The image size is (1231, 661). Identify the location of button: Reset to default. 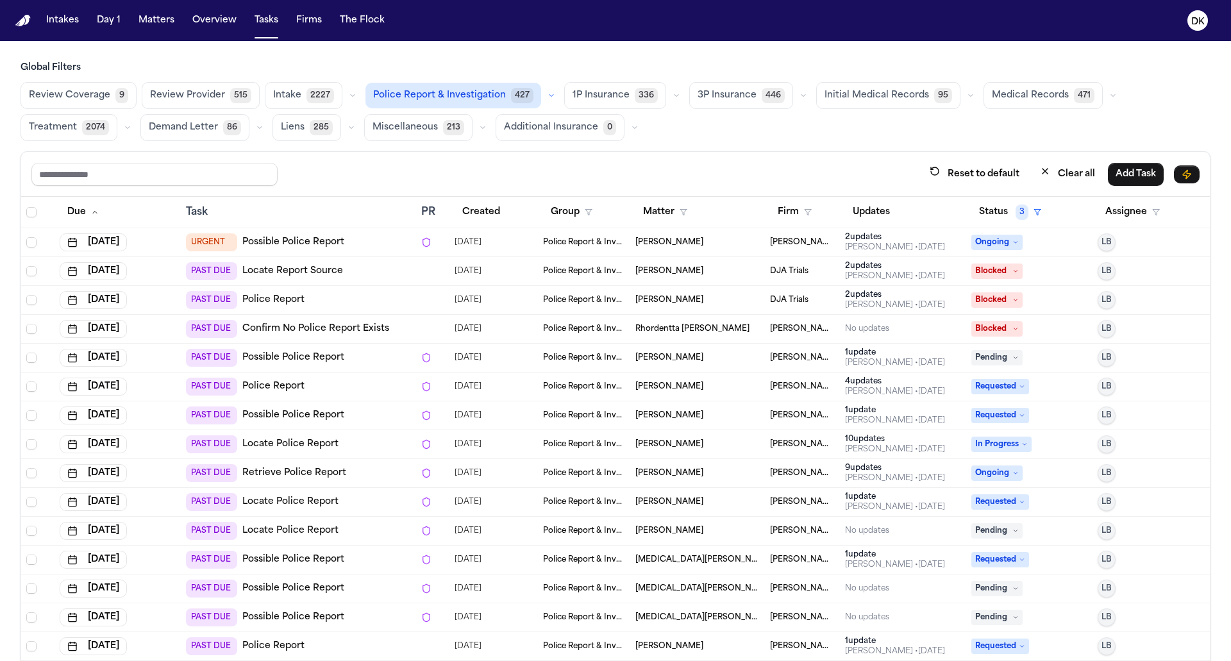
(975, 174).